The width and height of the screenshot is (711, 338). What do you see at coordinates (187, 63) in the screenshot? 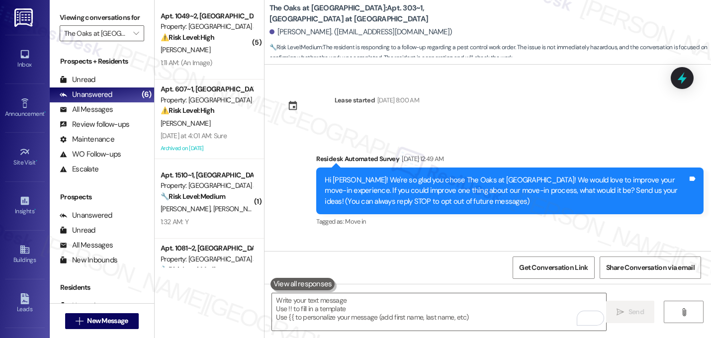
I see `div: 1:11 AM: (An Image)` at bounding box center [187, 63].